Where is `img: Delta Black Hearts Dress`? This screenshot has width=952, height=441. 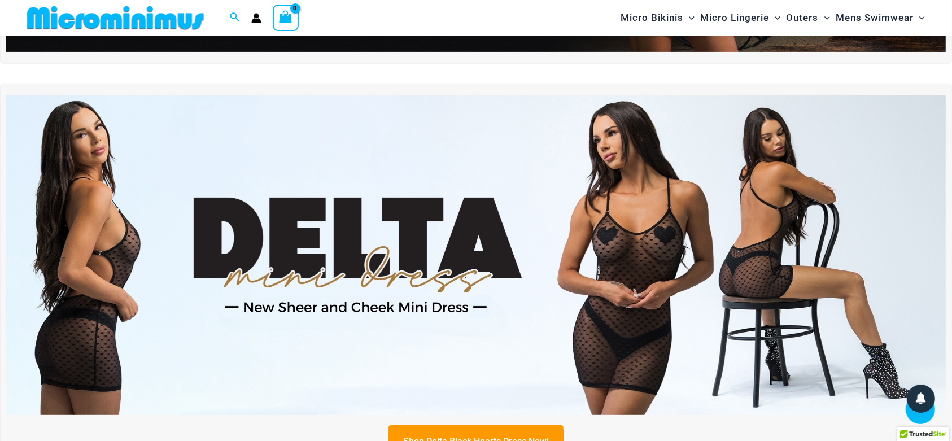 img: Delta Black Hearts Dress is located at coordinates (476, 255).